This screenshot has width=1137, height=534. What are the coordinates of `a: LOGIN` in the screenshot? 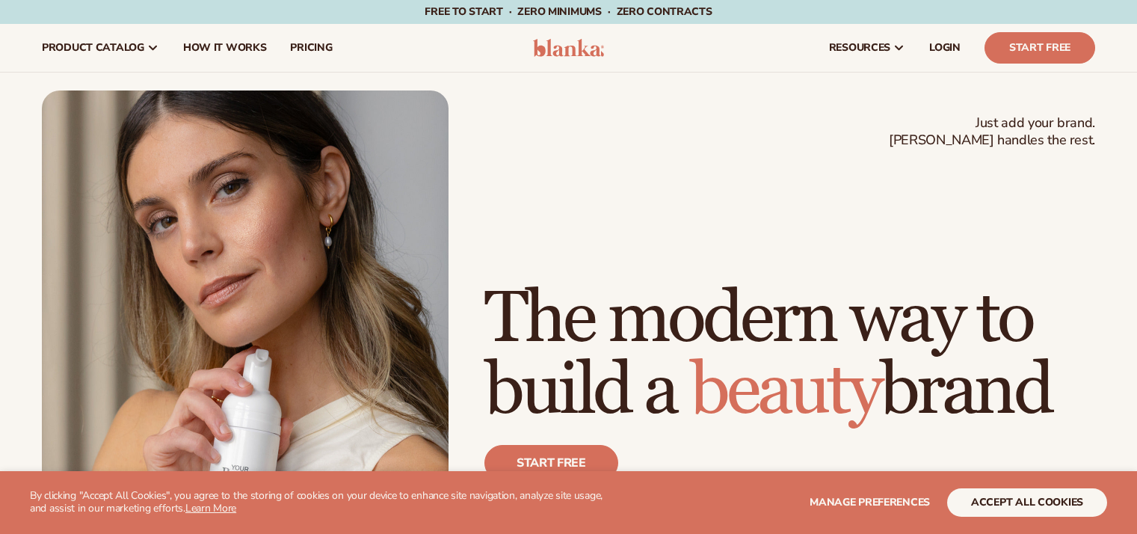 It's located at (945, 48).